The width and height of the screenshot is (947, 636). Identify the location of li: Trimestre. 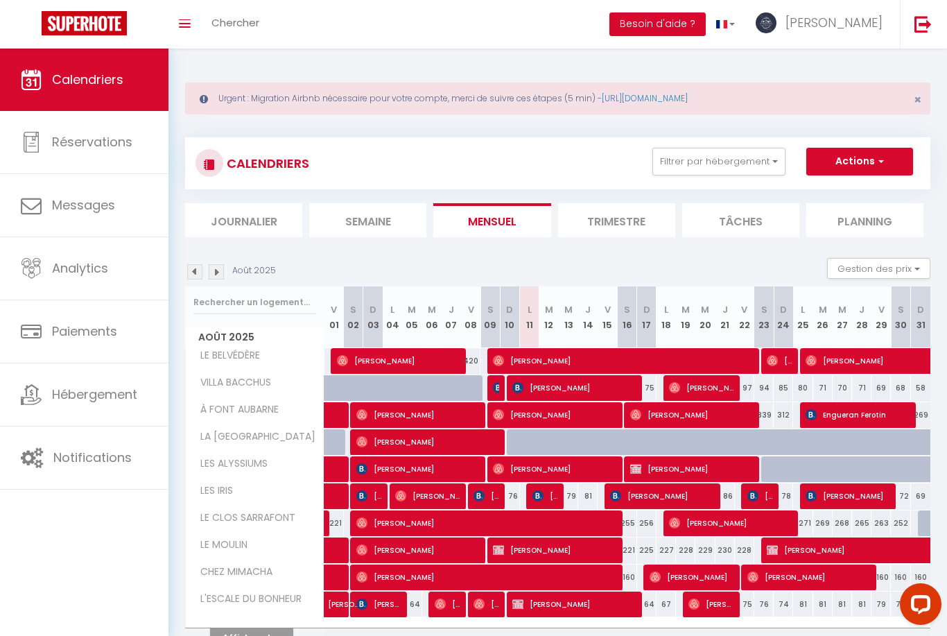
(617, 220).